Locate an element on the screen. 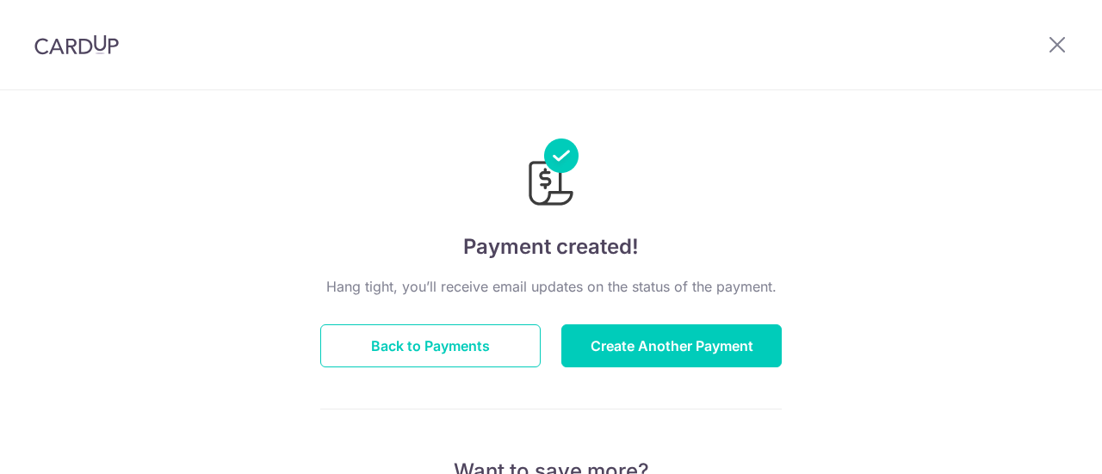 This screenshot has height=474, width=1102. img: CardUp is located at coordinates (77, 45).